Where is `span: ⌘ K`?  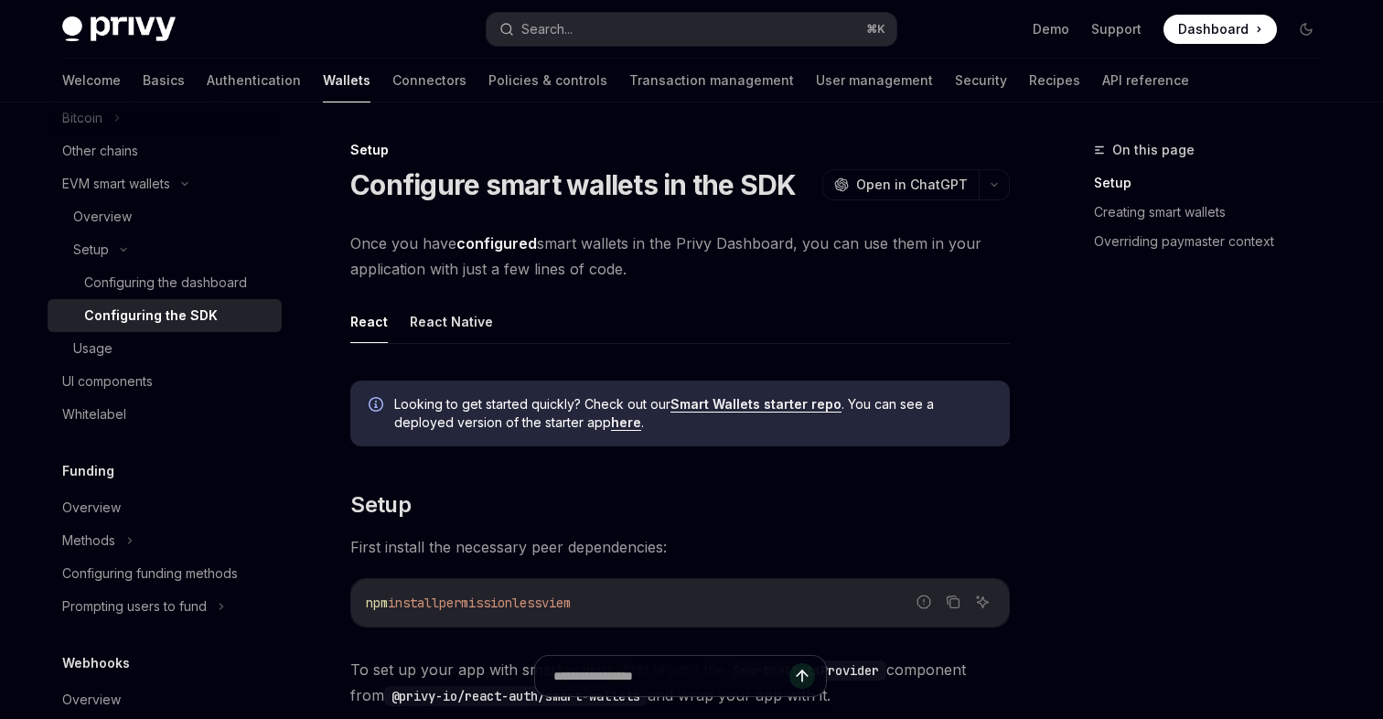
span: ⌘ K is located at coordinates (876, 29).